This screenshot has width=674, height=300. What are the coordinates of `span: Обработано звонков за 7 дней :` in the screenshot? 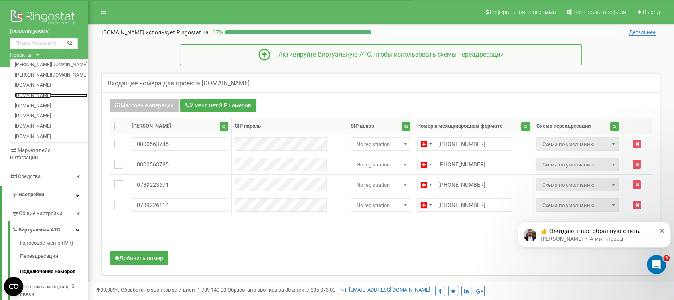 It's located at (173, 289).